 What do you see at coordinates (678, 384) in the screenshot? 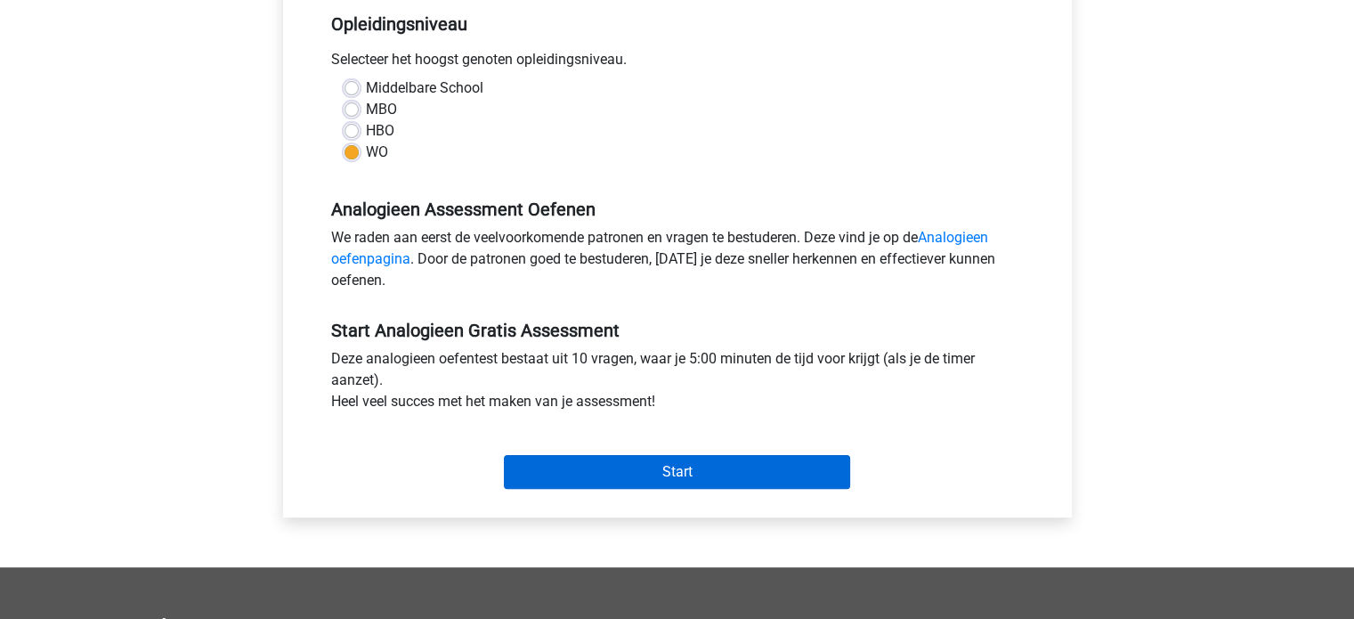
I see `div: Deze analogieen oefentest bestaat uit 10 vragen, waar je 5:00 minuten de tijd voor krijgt (als je...` at bounding box center [678, 384].